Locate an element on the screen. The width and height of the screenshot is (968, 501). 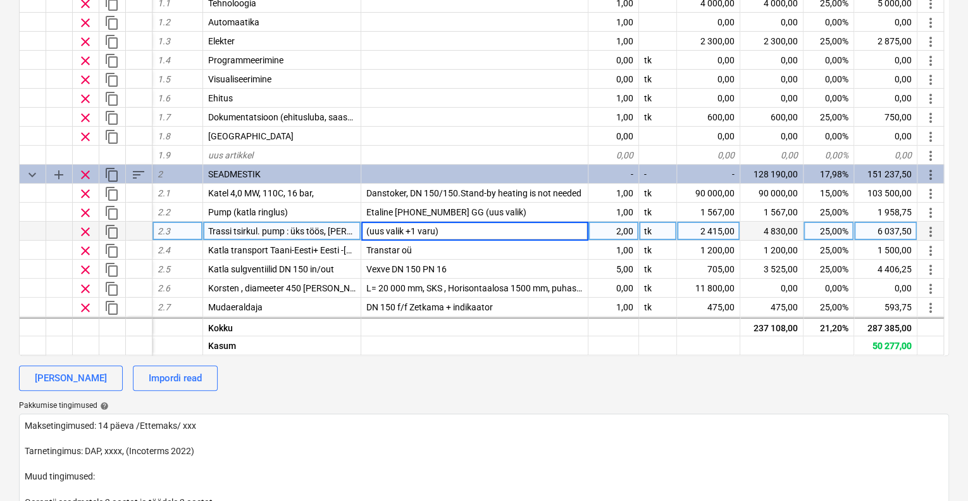
div: 90 000,00 is located at coordinates (772, 193).